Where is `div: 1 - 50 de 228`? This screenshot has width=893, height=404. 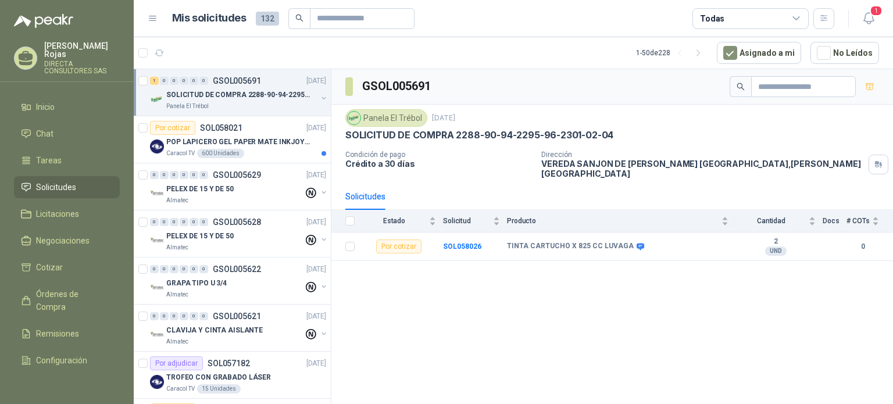
div: 1 - 50 de 228 is located at coordinates (671, 53).